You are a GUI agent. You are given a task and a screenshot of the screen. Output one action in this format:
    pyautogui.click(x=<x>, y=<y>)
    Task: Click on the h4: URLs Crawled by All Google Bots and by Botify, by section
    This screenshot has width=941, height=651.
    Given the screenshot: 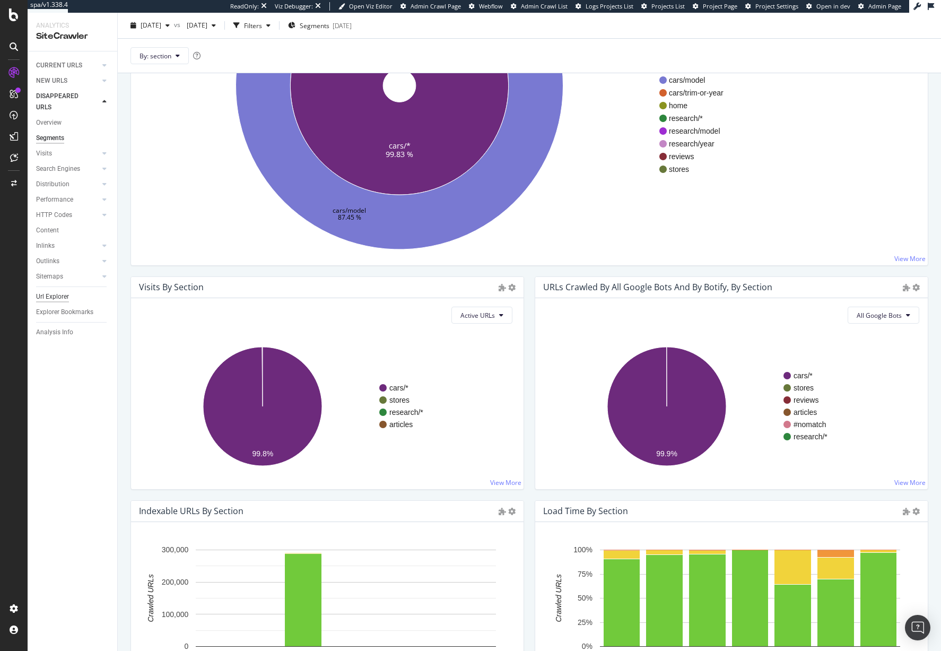 What is the action you would take?
    pyautogui.click(x=658, y=287)
    